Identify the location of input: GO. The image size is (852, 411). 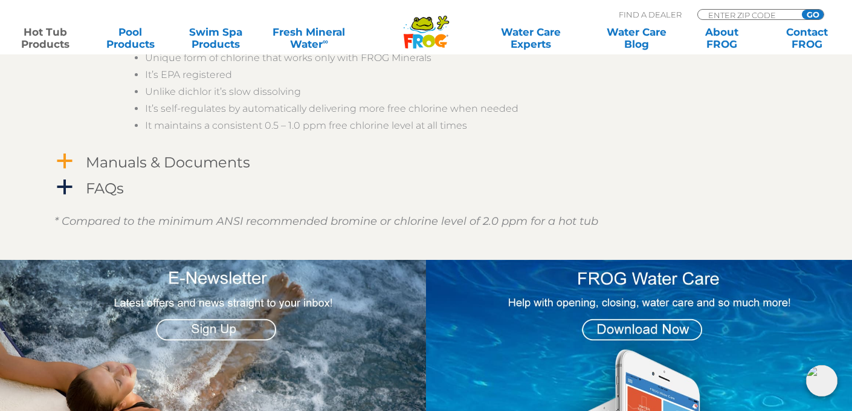
(813, 14).